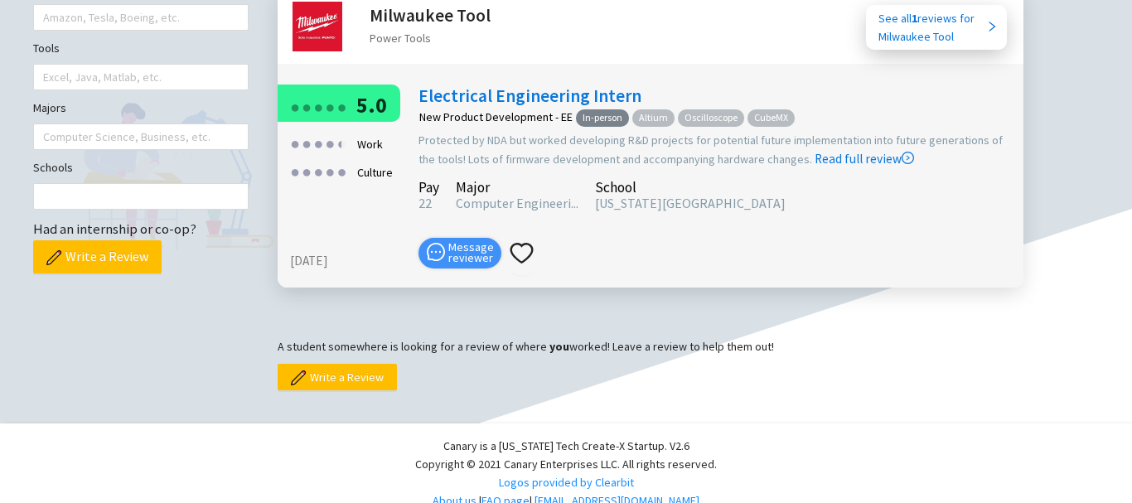  I want to click on span: heart, so click(521, 253).